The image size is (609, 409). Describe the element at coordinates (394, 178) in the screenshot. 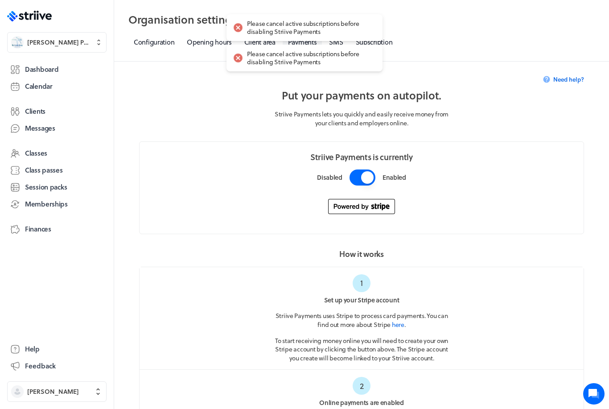

I see `p: Enabled` at that location.